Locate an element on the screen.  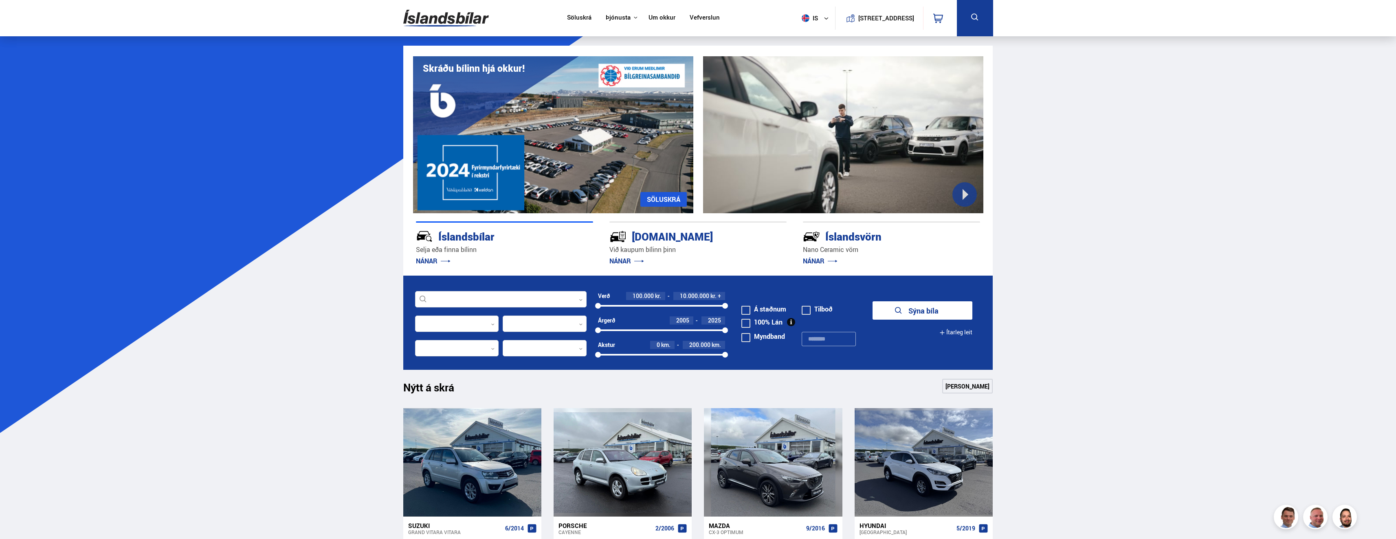
img: tr5P-W3DuiFaO7aO.svg is located at coordinates (618, 236).